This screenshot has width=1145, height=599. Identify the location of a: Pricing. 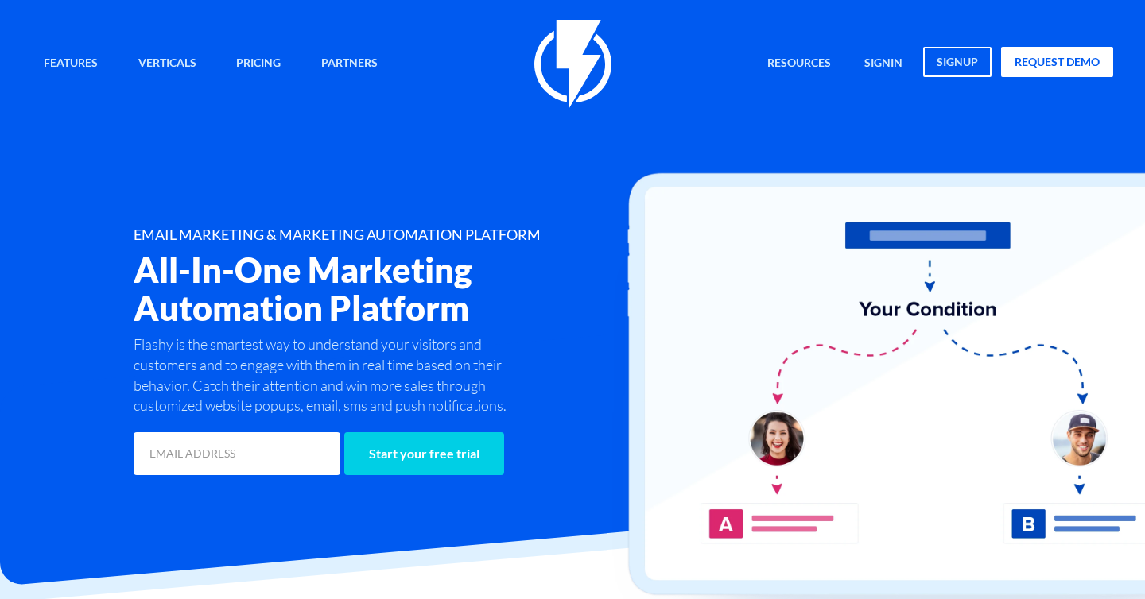
(258, 64).